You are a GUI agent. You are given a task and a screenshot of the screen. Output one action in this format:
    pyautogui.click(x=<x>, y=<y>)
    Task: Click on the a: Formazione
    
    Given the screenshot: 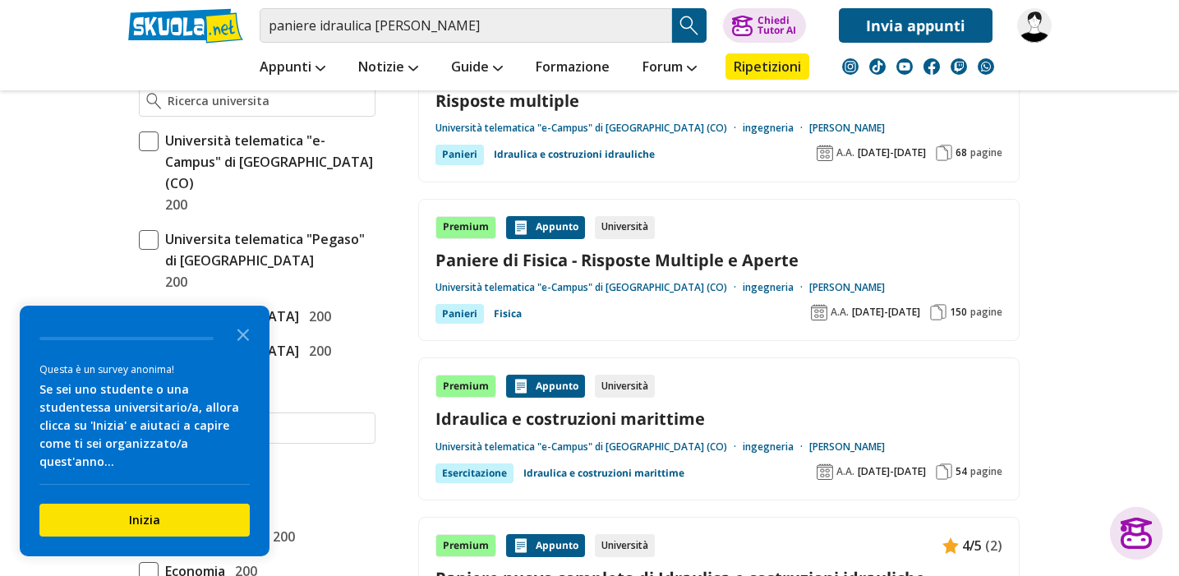 What is the action you would take?
    pyautogui.click(x=573, y=68)
    